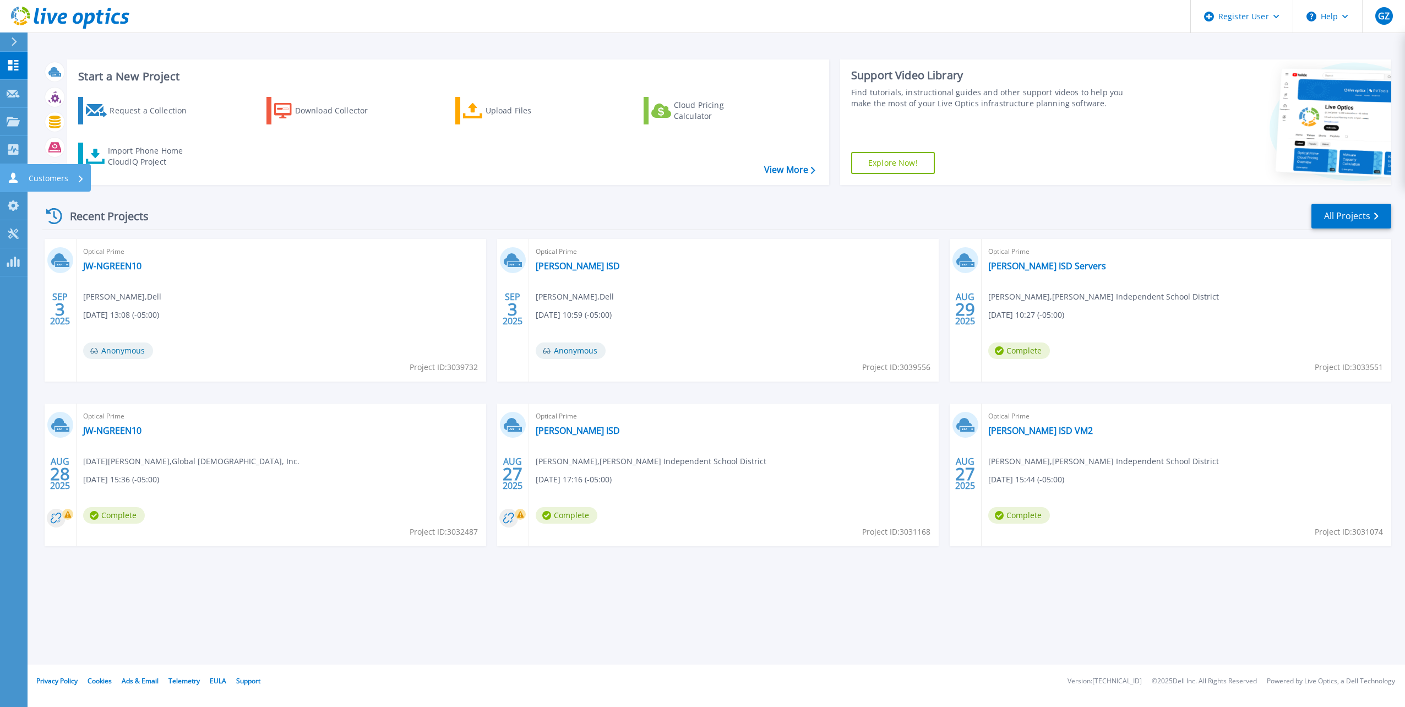 The image size is (1405, 707). What do you see at coordinates (151, 156) in the screenshot?
I see `div: Import Phone Home CloudIQ Project` at bounding box center [151, 156].